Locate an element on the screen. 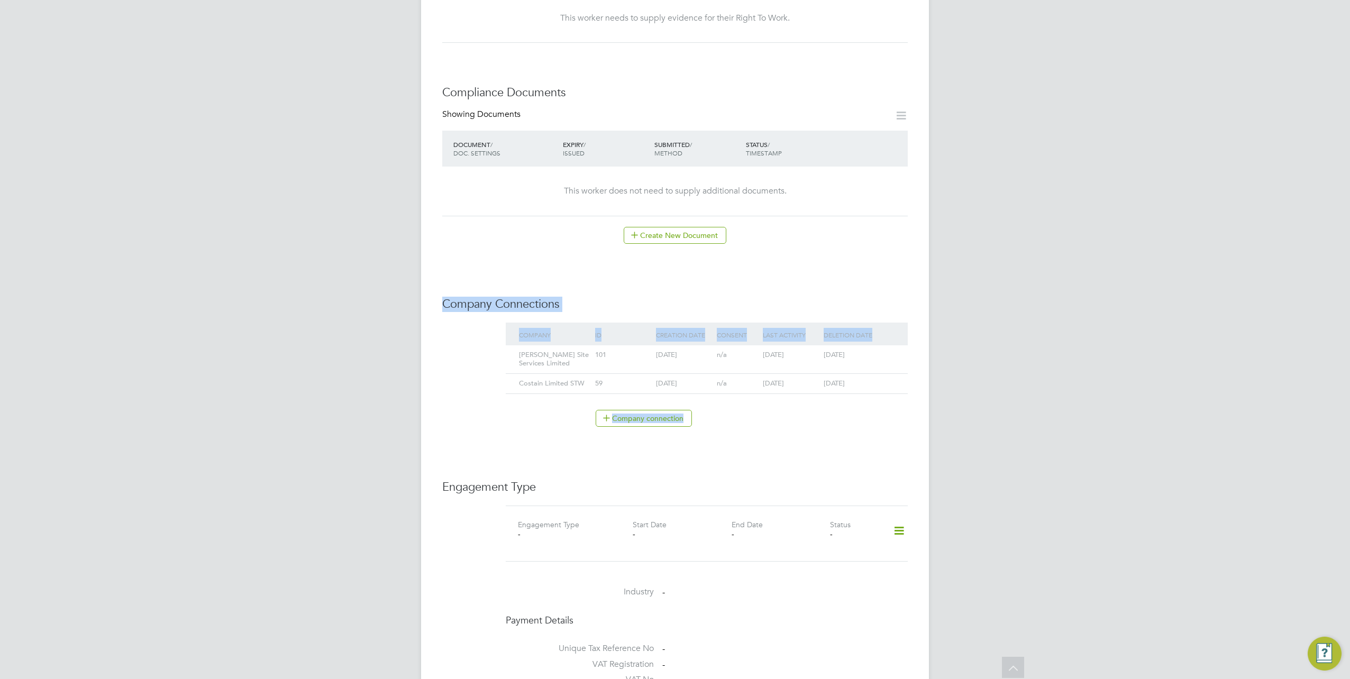 This screenshot has height=679, width=1350. div: DOCUMENT is located at coordinates (505, 149).